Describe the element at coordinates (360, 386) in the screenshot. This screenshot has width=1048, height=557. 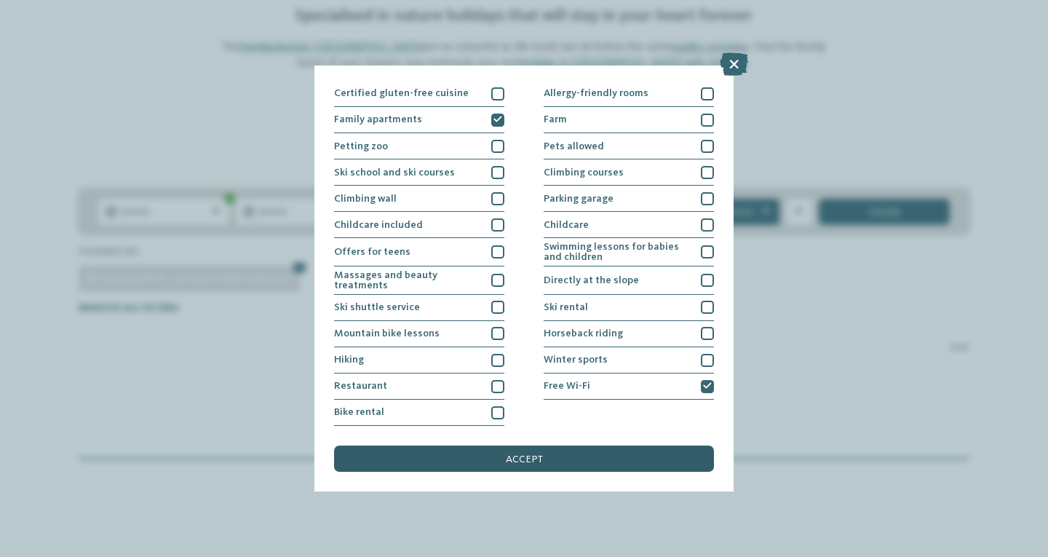
I see `span: Restaurant` at that location.